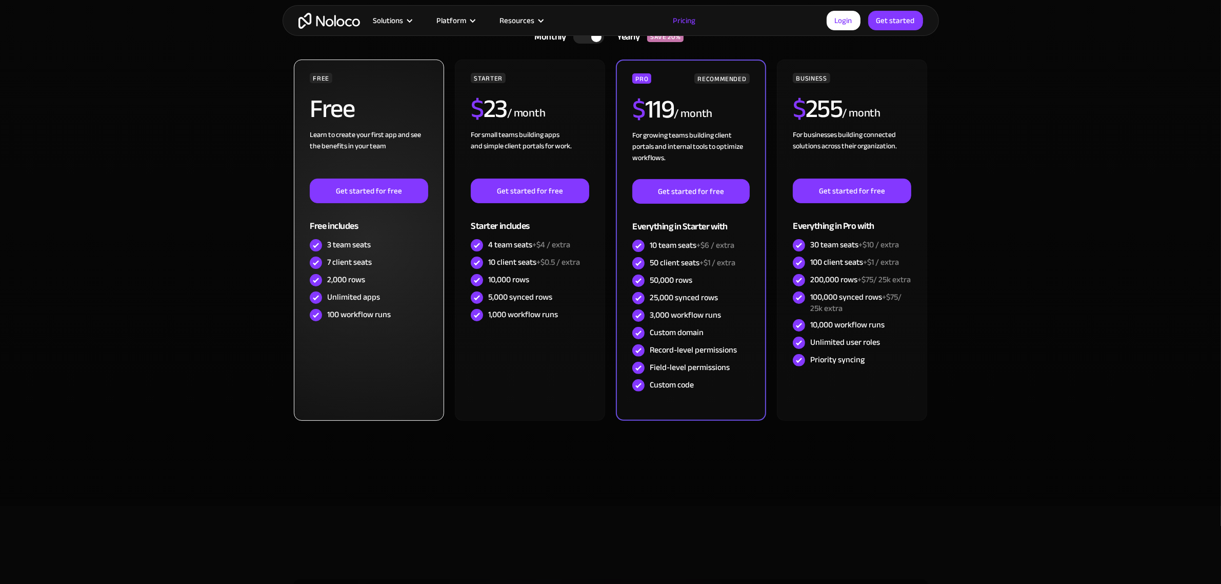 Image resolution: width=1221 pixels, height=584 pixels. Describe the element at coordinates (551, 245) in the screenshot. I see `span: +$4 / extra` at that location.